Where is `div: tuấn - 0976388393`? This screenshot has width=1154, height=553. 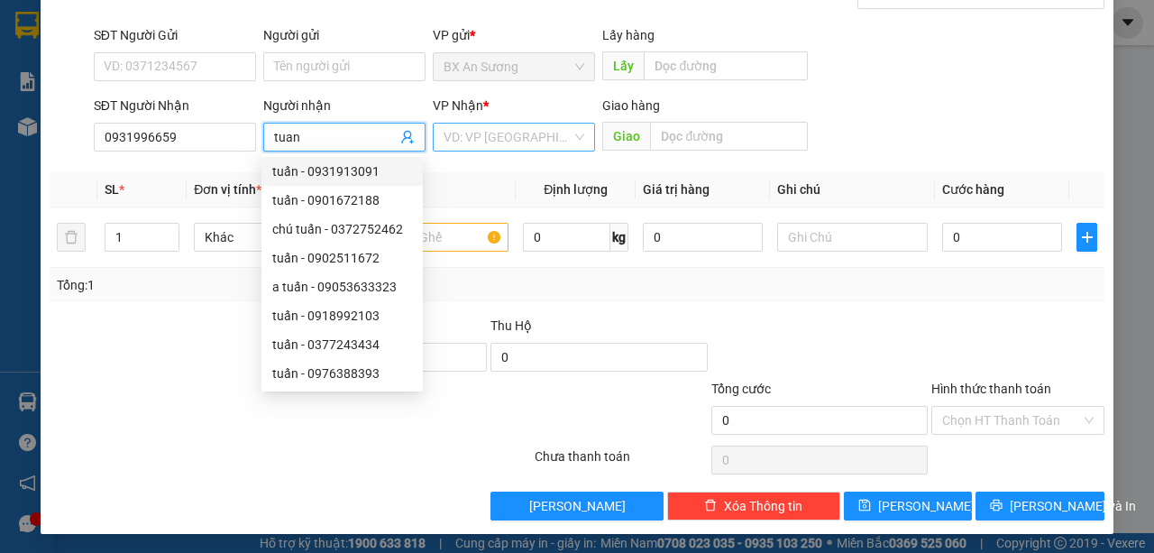 div: tuấn - 0976388393 is located at coordinates (342, 373).